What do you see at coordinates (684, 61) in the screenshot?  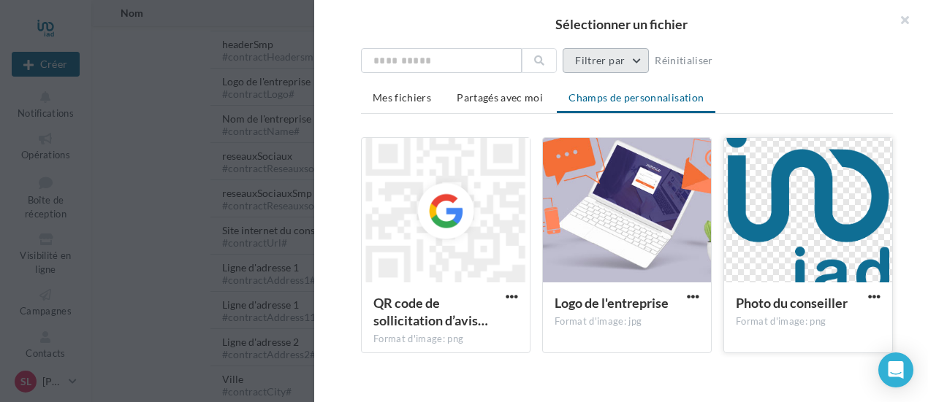 I see `button: Réinitialiser` at bounding box center [684, 61].